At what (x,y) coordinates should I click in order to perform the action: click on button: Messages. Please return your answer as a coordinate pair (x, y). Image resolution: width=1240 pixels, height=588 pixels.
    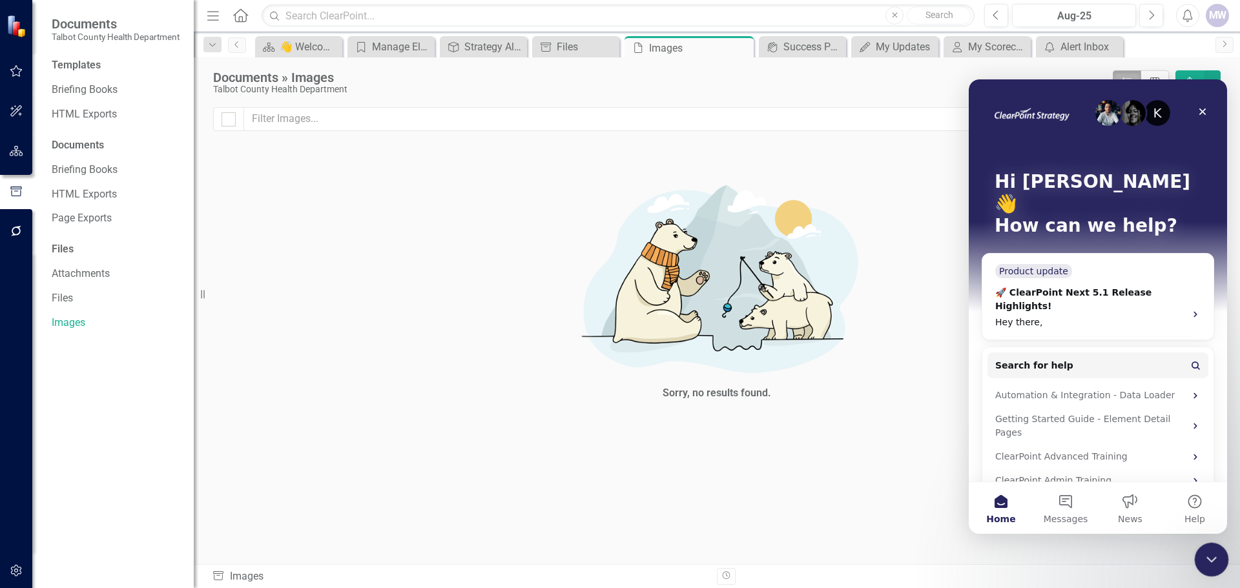
    Looking at the image, I should click on (97, 429).